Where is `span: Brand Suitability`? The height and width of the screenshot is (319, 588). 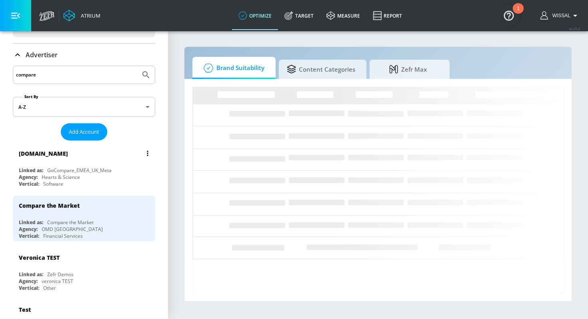
span: Brand Suitability is located at coordinates (232, 68).